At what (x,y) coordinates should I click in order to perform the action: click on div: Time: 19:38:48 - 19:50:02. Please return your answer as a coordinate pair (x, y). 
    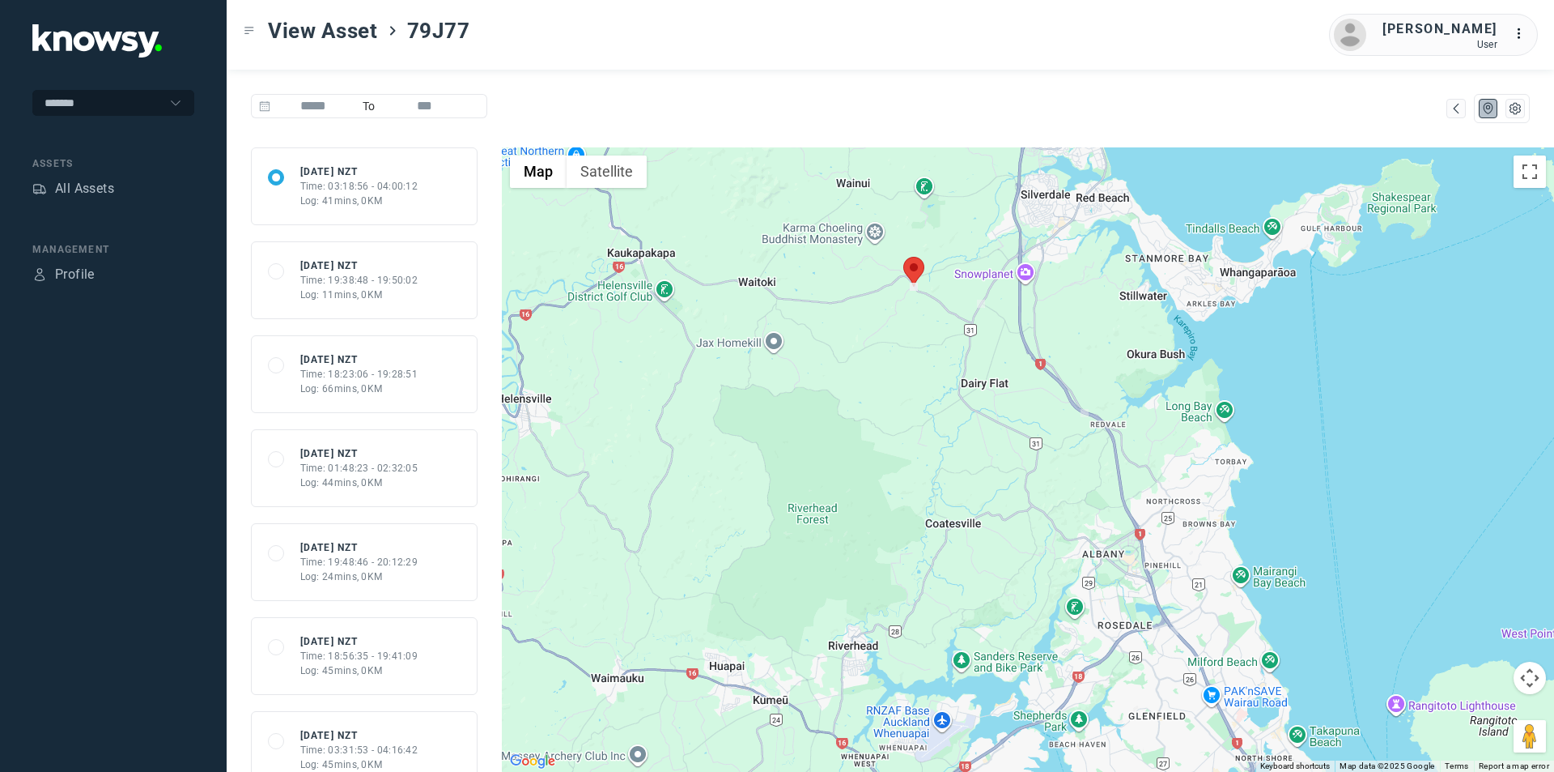
    Looking at the image, I should click on (359, 280).